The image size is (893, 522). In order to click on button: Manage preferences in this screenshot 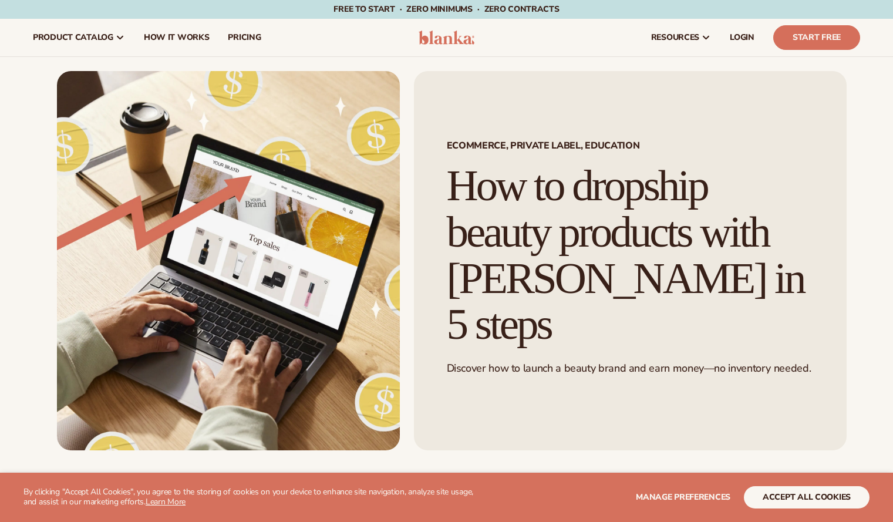, I will do `click(683, 497)`.